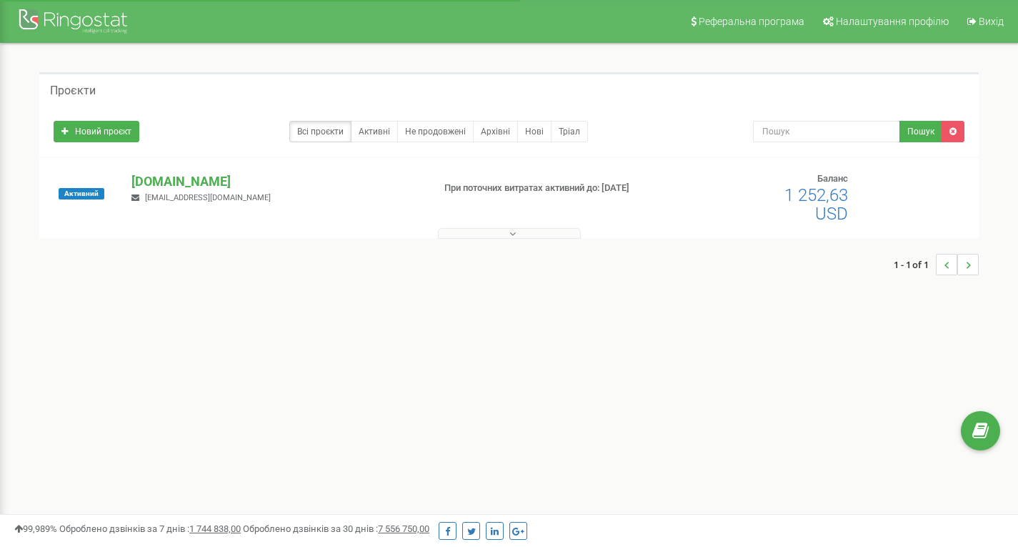 Image resolution: width=1018 pixels, height=547 pixels. Describe the element at coordinates (336, 528) in the screenshot. I see `span: Оброблено дзвінків за 30 днів :` at that location.